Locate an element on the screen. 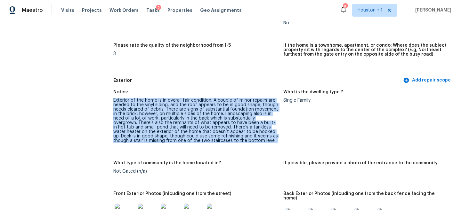 The height and width of the screenshot is (210, 461). h5: Exterior is located at coordinates (257, 80).